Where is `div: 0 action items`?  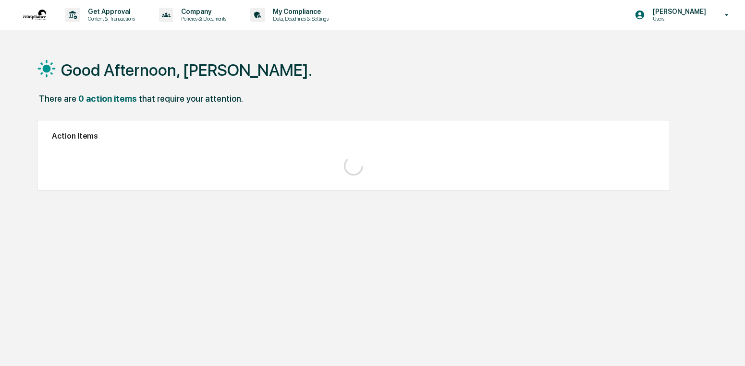 div: 0 action items is located at coordinates (108, 98).